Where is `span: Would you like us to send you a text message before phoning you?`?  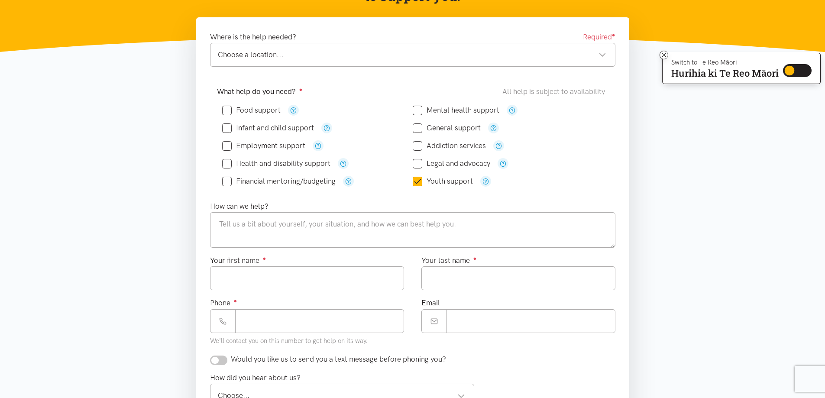
span: Would you like us to send you a text message before phoning you? is located at coordinates (338, 359).